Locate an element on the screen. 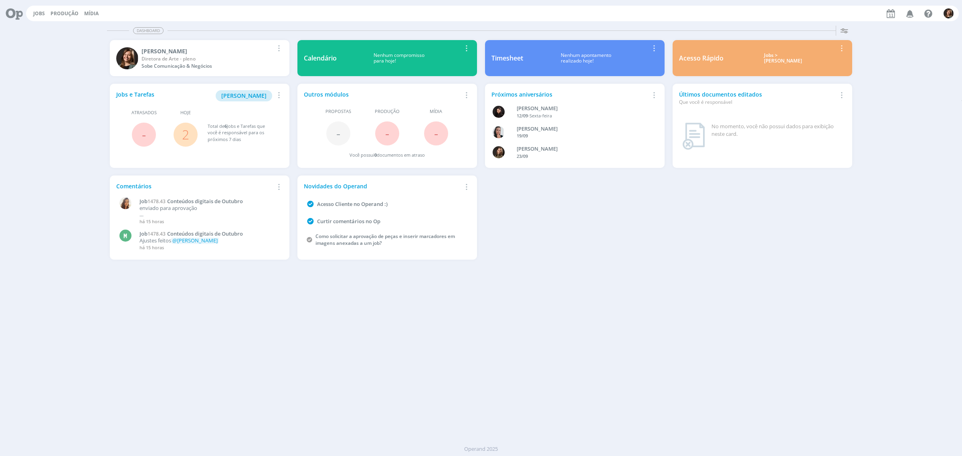 Image resolution: width=962 pixels, height=456 pixels. span: Mídia is located at coordinates (436, 111).